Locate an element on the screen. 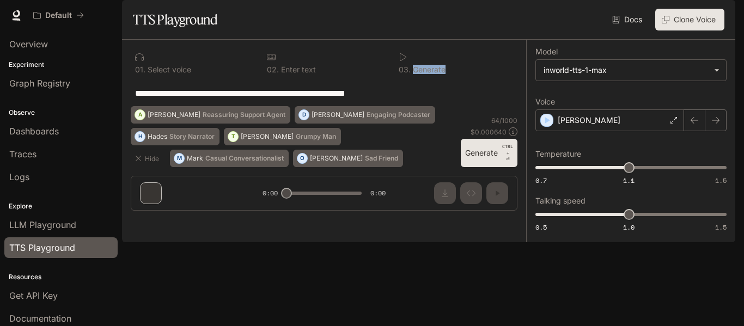 The width and height of the screenshot is (744, 326). button: Hide is located at coordinates (148, 158).